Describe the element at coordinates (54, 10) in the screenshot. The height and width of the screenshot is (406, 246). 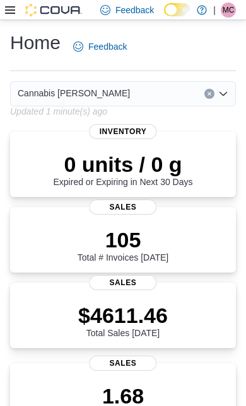
I see `img: Cova` at that location.